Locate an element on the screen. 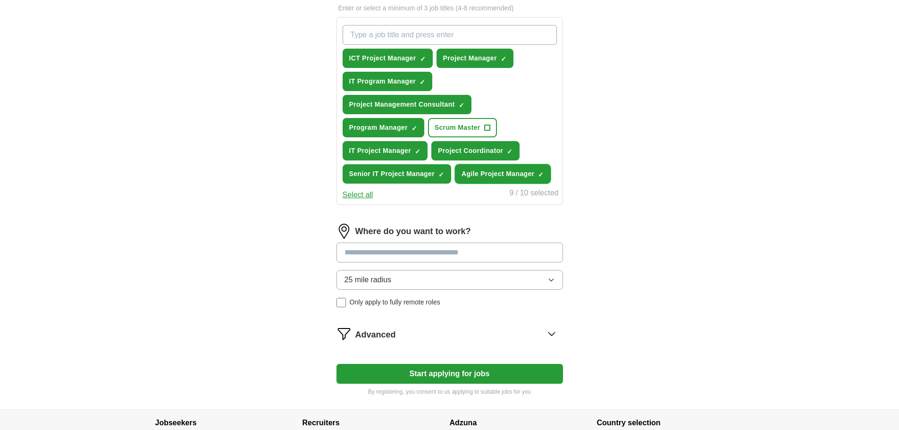  span: Senior IT Project Manager is located at coordinates (392, 174).